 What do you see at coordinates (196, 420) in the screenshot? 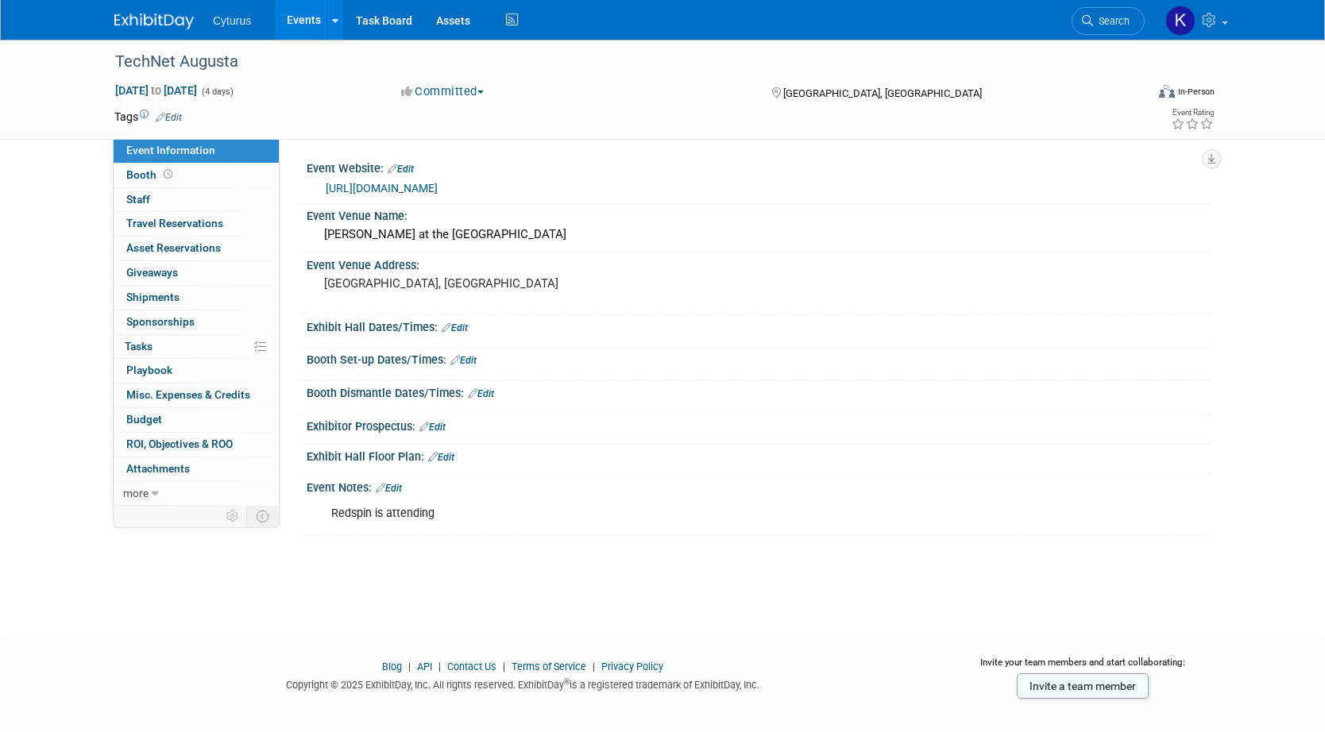
I see `a: Budget` at bounding box center [196, 420].